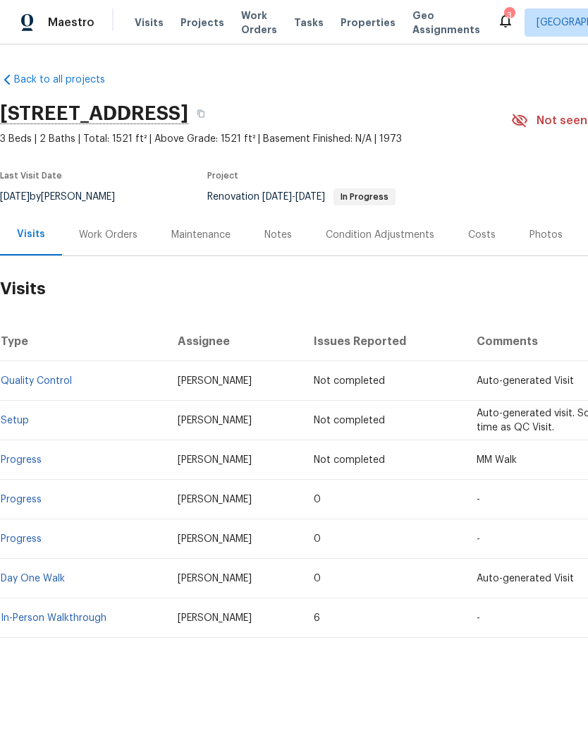  What do you see at coordinates (149, 23) in the screenshot?
I see `span: Visits` at bounding box center [149, 23].